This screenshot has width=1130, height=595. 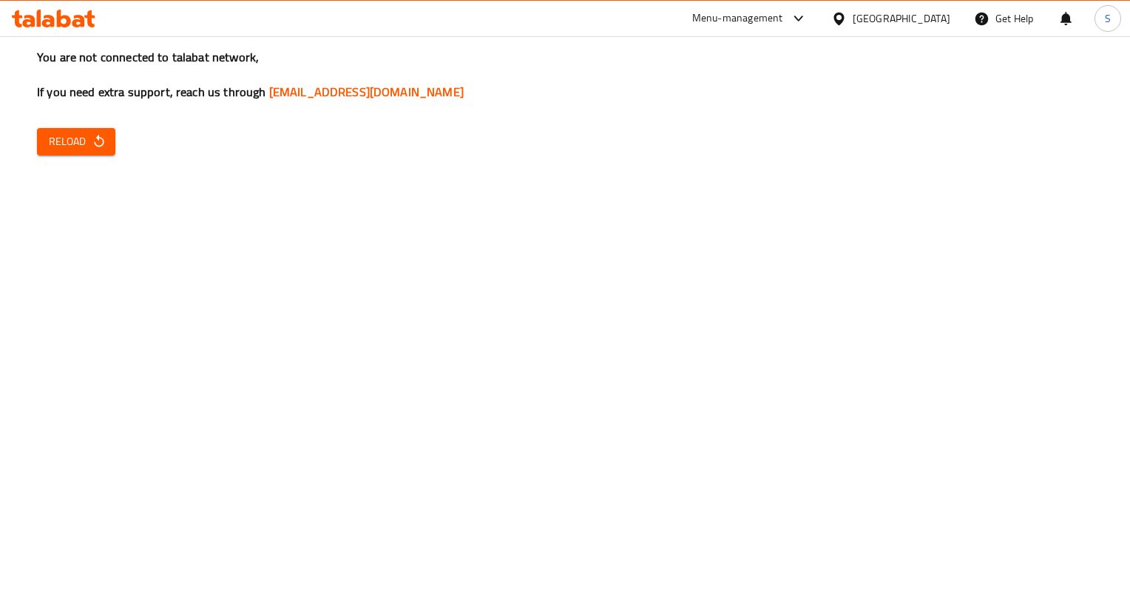 I want to click on div: Menu-management, so click(x=738, y=18).